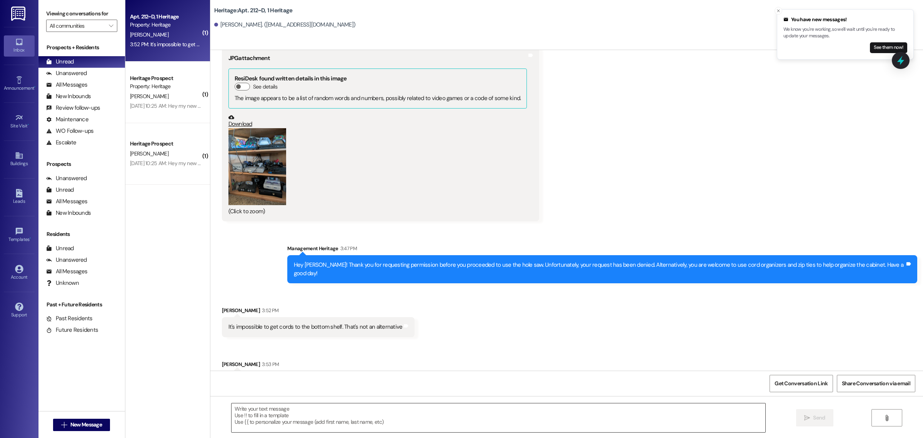 This screenshot has width=923, height=438. I want to click on a: Inbox, so click(19, 46).